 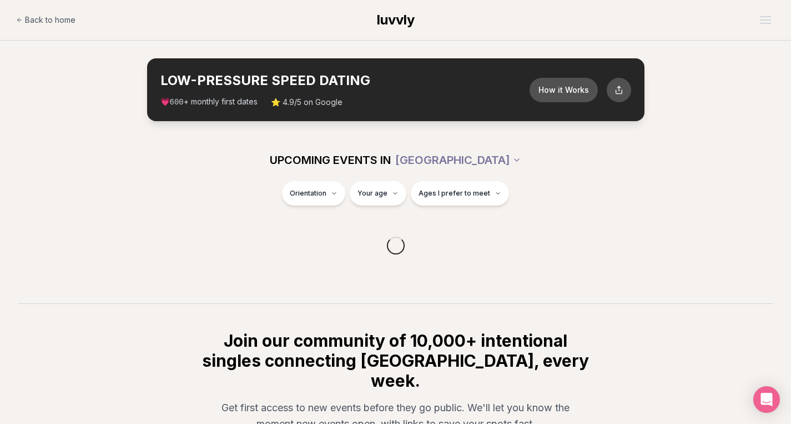 I want to click on span: 600, so click(x=177, y=102).